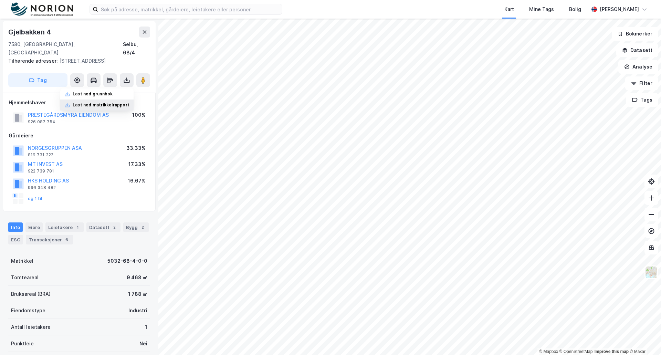 The height and width of the screenshot is (355, 661). What do you see at coordinates (101, 105) in the screenshot?
I see `div: Last ned matrikkelrapport` at bounding box center [101, 105].